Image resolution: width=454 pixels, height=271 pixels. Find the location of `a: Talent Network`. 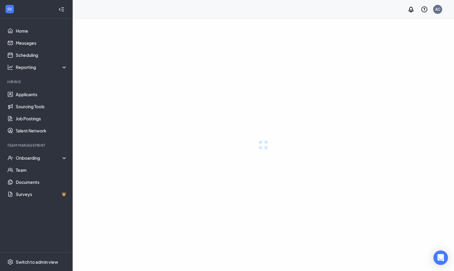

a: Talent Network is located at coordinates (41, 131).